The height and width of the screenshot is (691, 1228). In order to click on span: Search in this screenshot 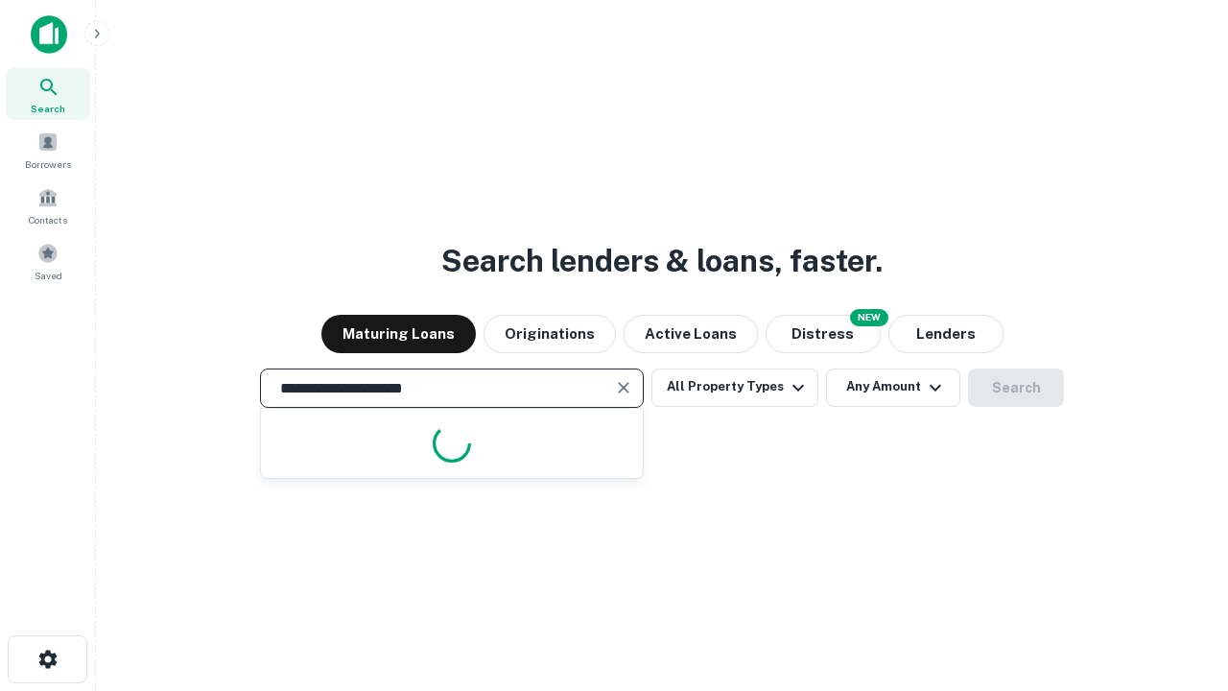, I will do `click(48, 108)`.